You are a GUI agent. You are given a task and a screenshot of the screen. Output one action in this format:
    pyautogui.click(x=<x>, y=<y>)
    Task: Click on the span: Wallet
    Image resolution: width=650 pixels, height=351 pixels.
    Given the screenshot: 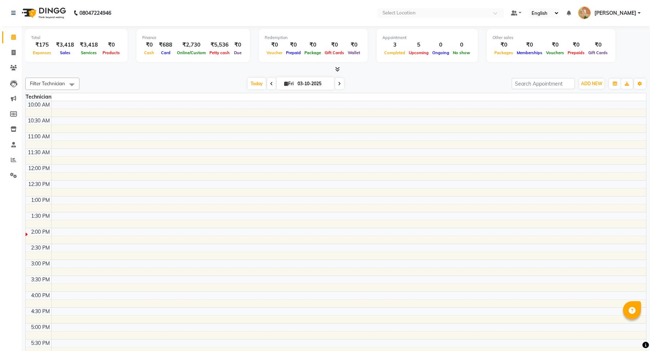 What is the action you would take?
    pyautogui.click(x=354, y=53)
    